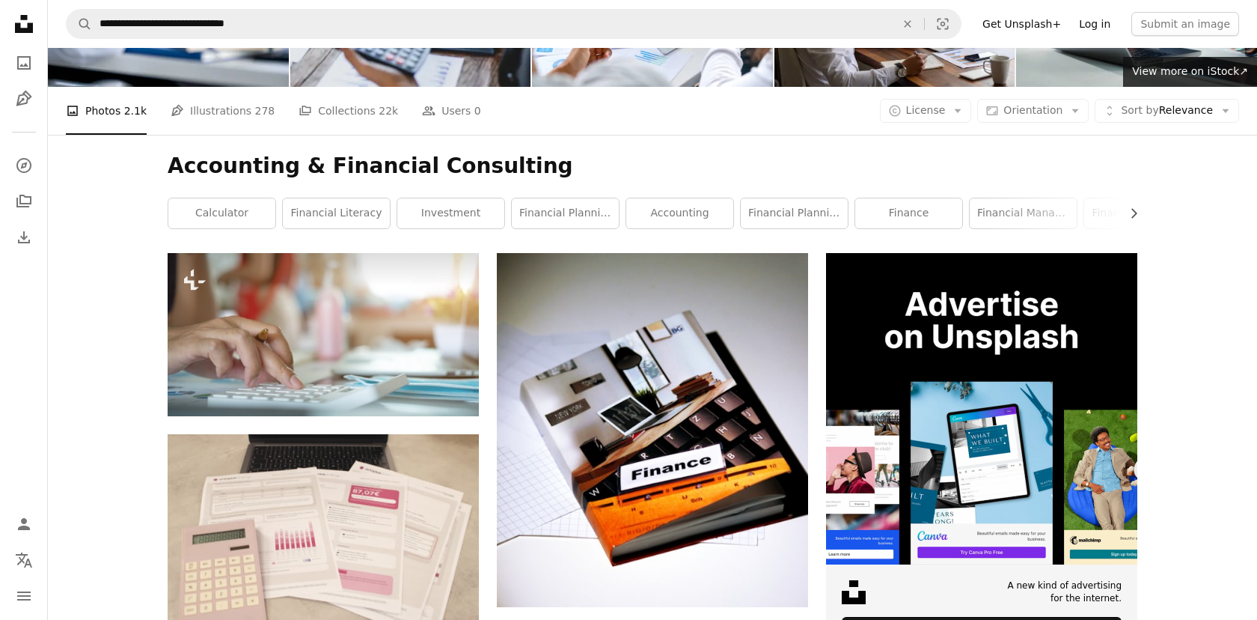 This screenshot has height=620, width=1257. I want to click on a: financial management, so click(1023, 213).